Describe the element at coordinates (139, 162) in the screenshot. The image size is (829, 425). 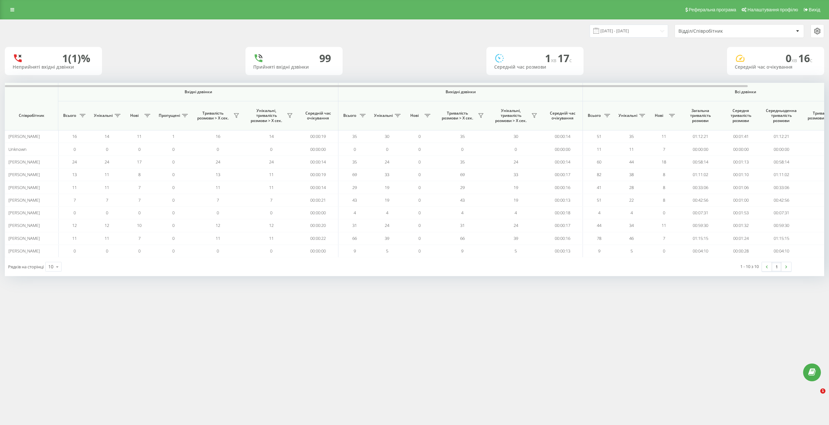
I see `span: 17` at that location.